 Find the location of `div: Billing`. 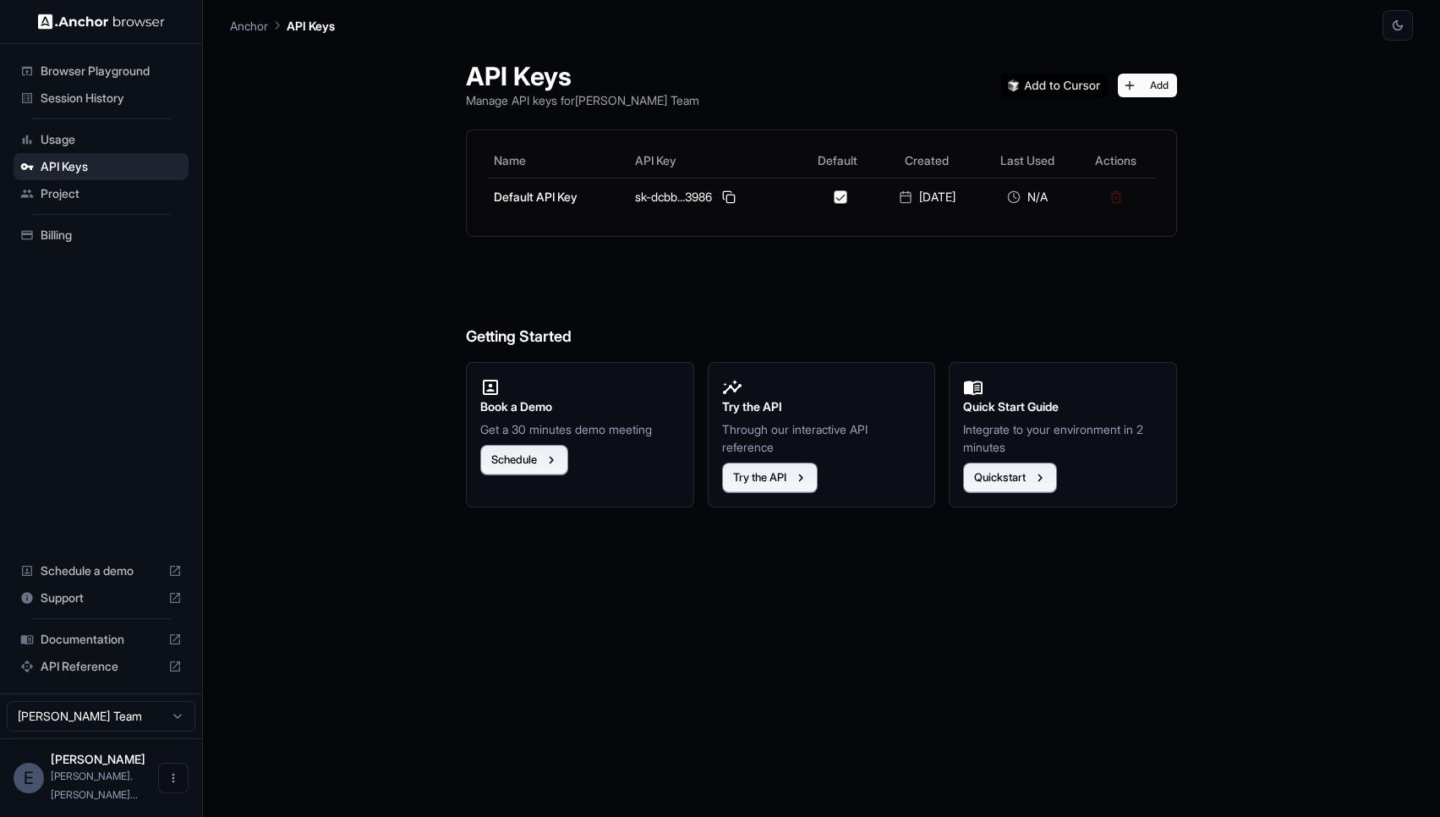

div: Billing is located at coordinates (101, 235).